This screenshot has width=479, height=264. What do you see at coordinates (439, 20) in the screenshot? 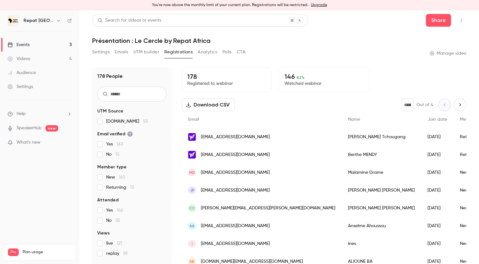
I see `button: Share` at bounding box center [439, 20].